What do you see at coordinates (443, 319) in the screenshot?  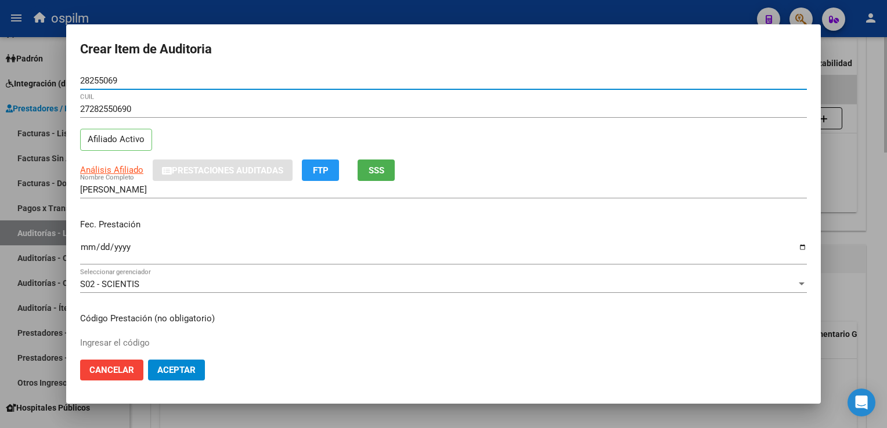 I see `p: Código Prestación (no obligatorio)` at bounding box center [443, 319].